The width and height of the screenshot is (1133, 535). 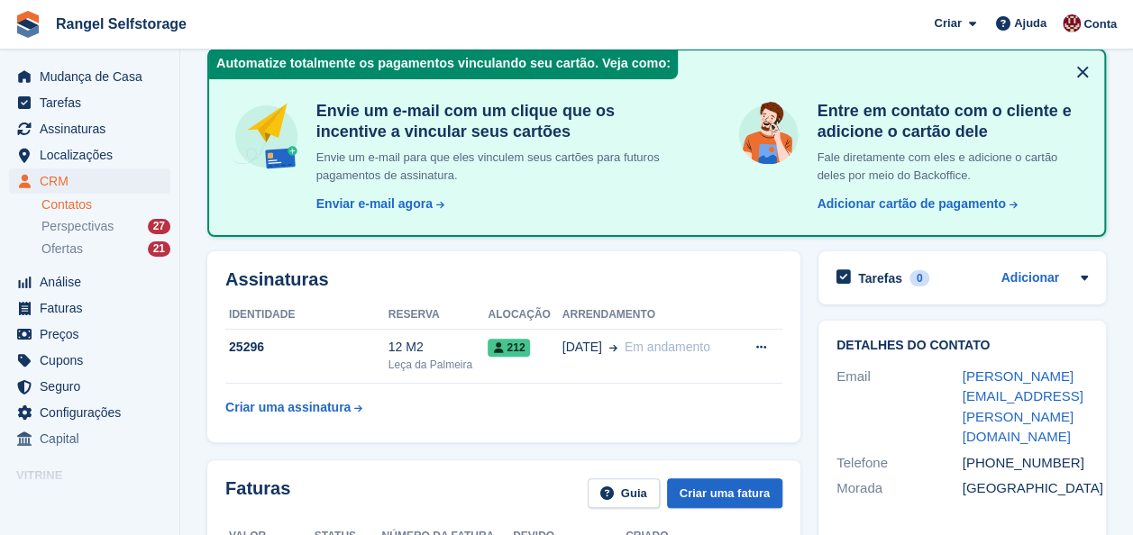 What do you see at coordinates (1072, 23) in the screenshot?
I see `img: Diana Moreira` at bounding box center [1072, 23].